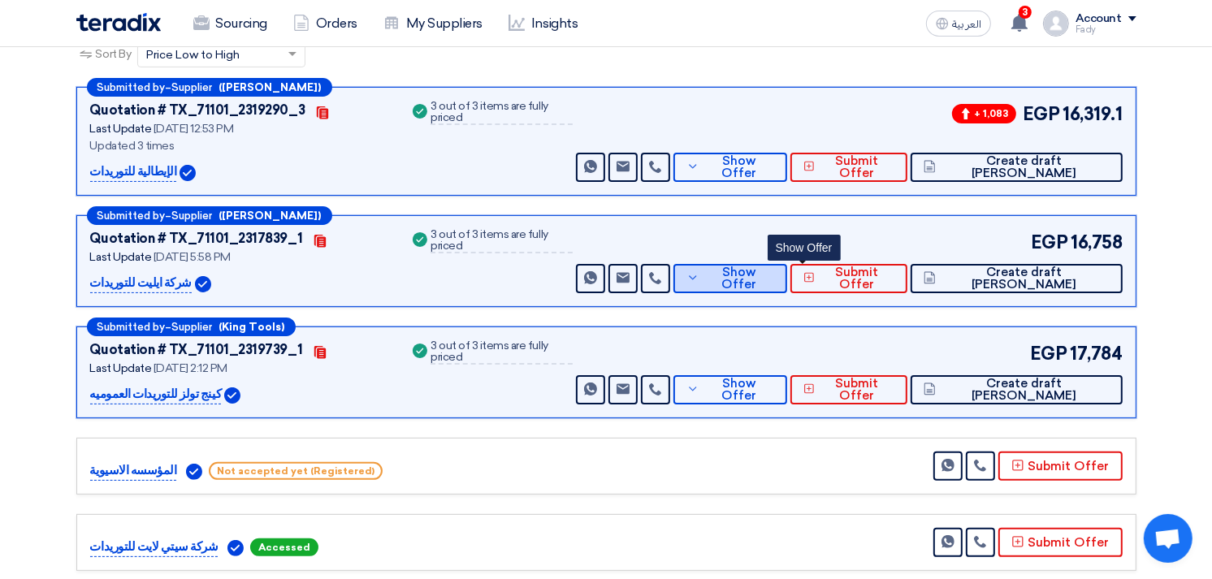 The width and height of the screenshot is (1212, 579). I want to click on span: Not accepted yet (Registered), so click(296, 471).